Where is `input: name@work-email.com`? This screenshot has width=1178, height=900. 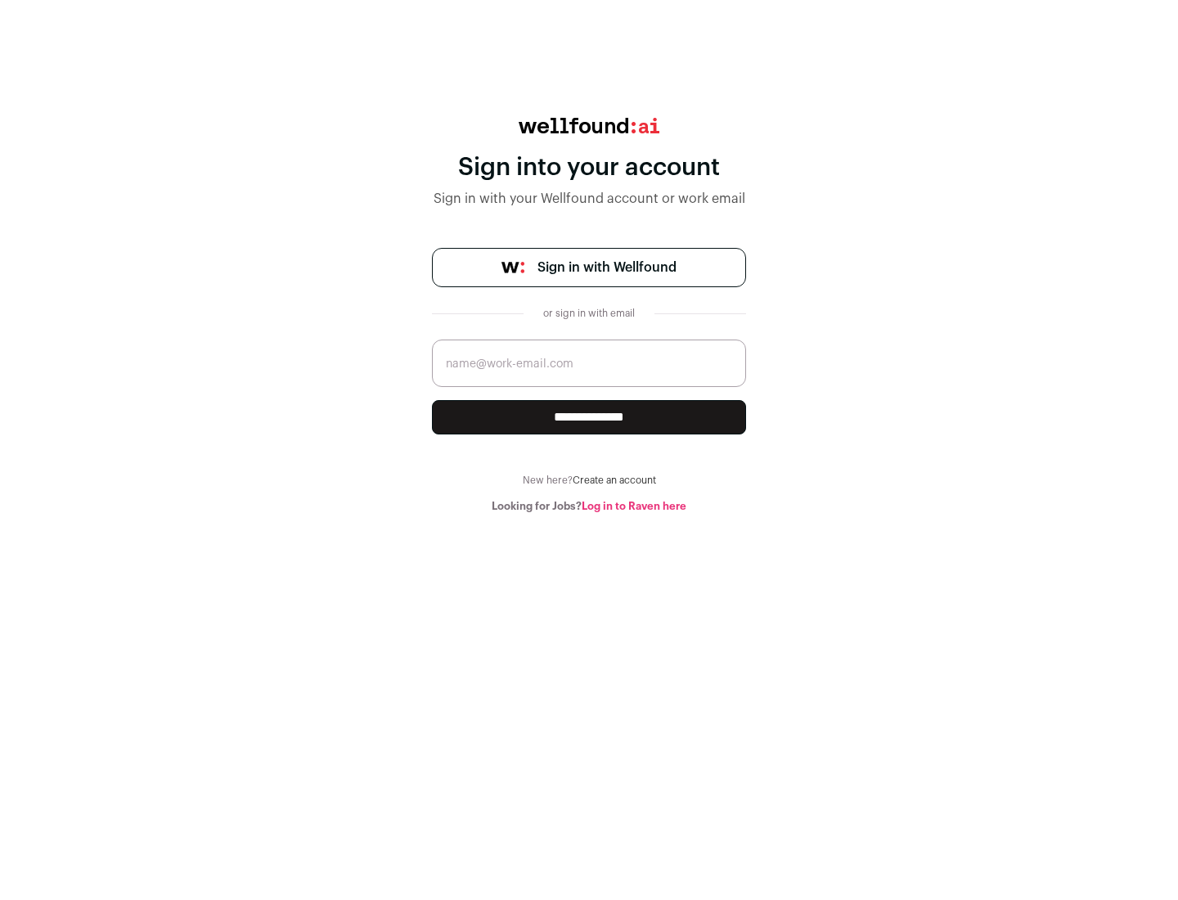
input: name@work-email.com is located at coordinates (589, 363).